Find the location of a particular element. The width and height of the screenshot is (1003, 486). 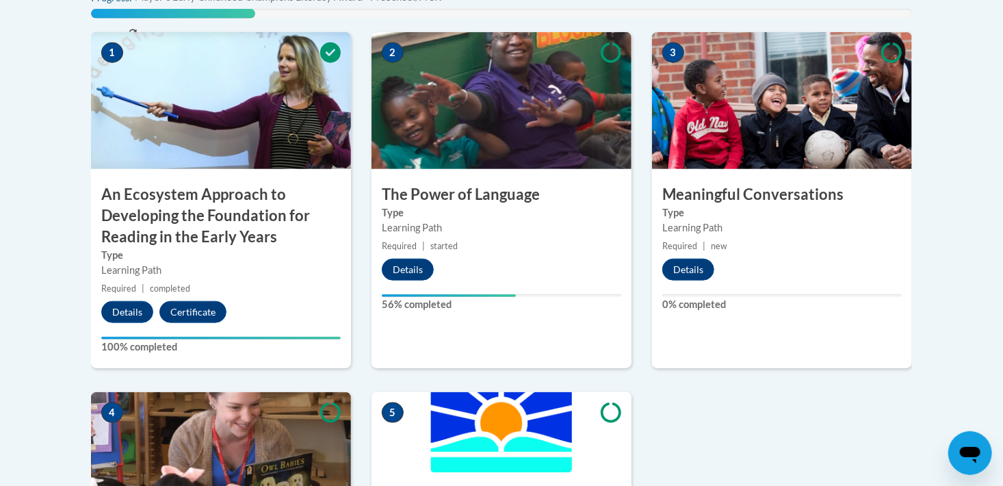

span: completed is located at coordinates (170, 288).